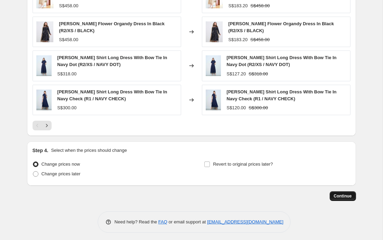 Image resolution: width=383 pixels, height=240 pixels. Describe the element at coordinates (343, 196) in the screenshot. I see `span: Continue` at that location.